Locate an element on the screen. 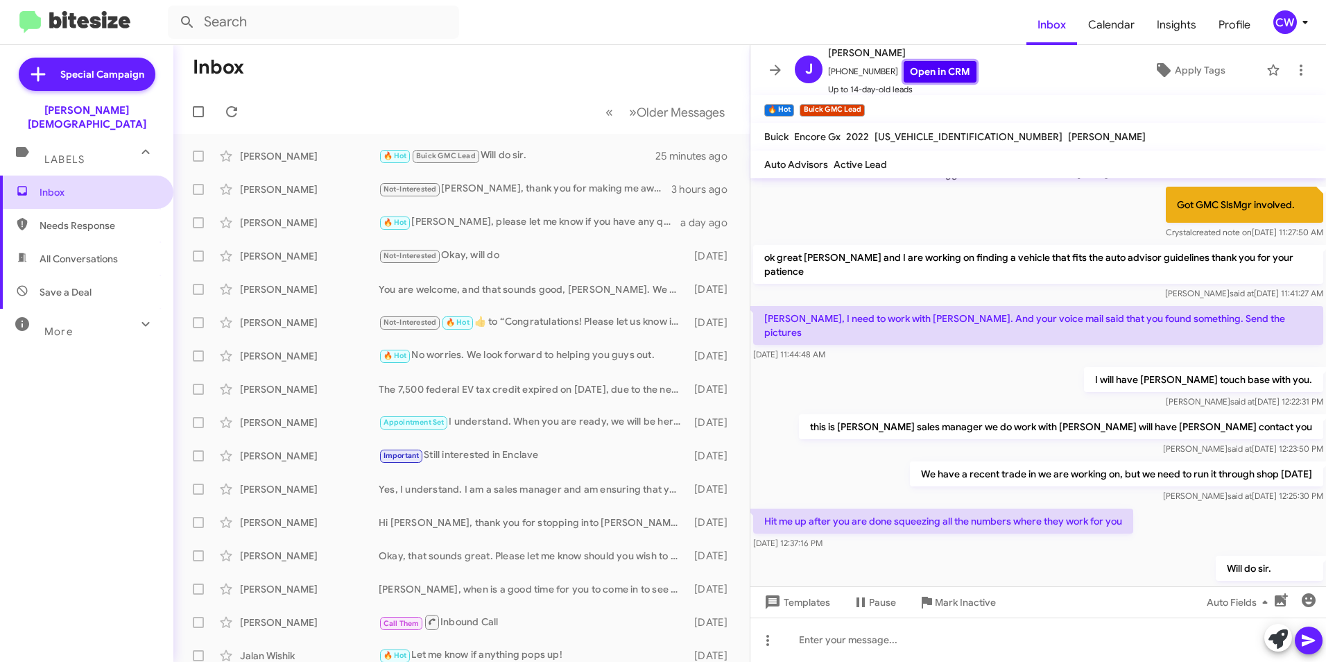 The width and height of the screenshot is (1326, 662). a: Profile is located at coordinates (1234, 25).